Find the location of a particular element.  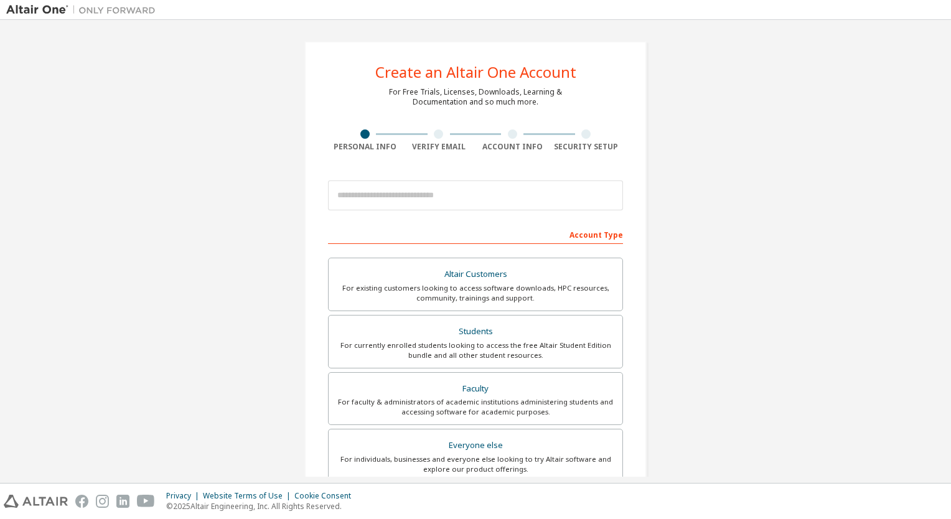

img: instagram.svg is located at coordinates (102, 501).